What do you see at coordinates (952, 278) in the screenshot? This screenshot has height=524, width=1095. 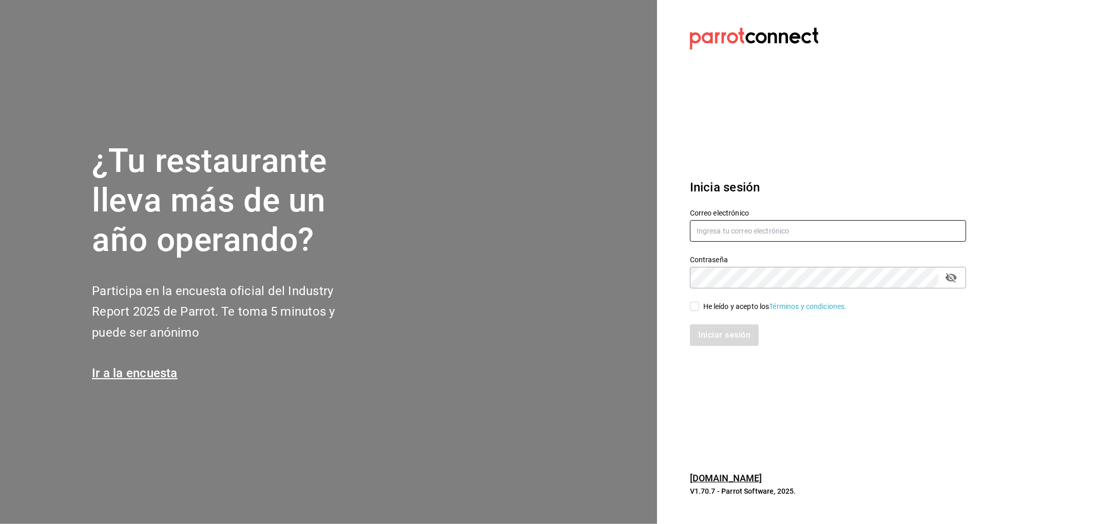 I see `button: passwordField` at bounding box center [952, 278].